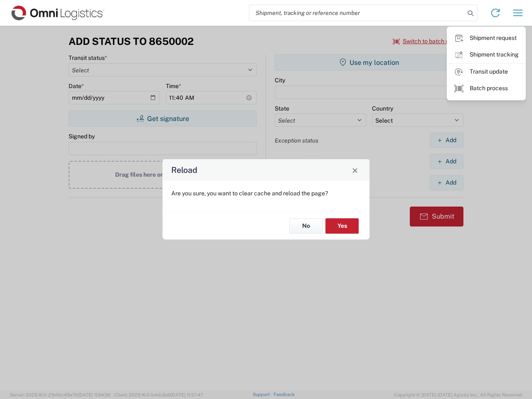  Describe the element at coordinates (266, 193) in the screenshot. I see `p: Are you sure, you want to clear cache and reload the page?` at that location.